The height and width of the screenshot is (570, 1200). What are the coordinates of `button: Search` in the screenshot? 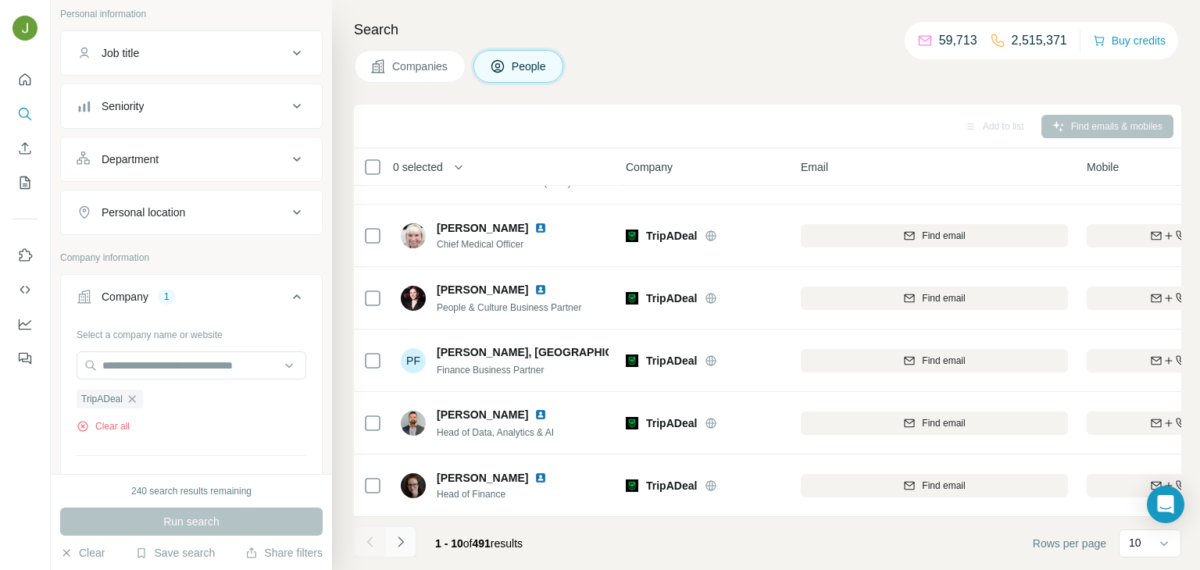 It's located at (25, 114).